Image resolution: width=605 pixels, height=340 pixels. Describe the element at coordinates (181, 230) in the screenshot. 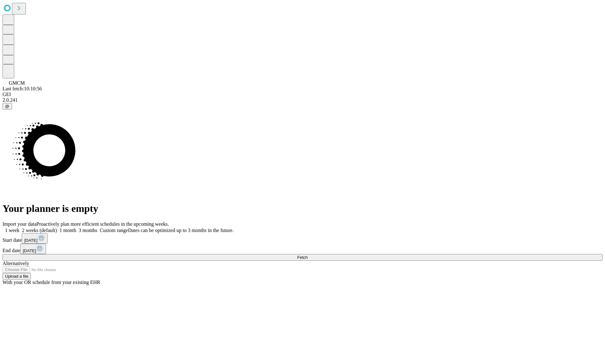

I see `span: Dates can be optimized up to 3 months in the future.` at that location.